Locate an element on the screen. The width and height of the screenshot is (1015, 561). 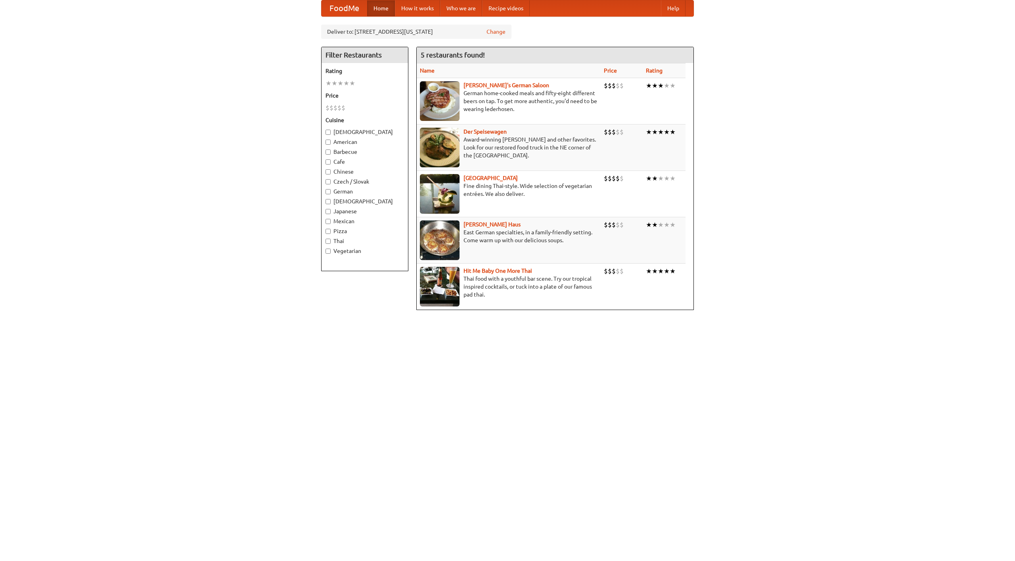
a: Name is located at coordinates (427, 71).